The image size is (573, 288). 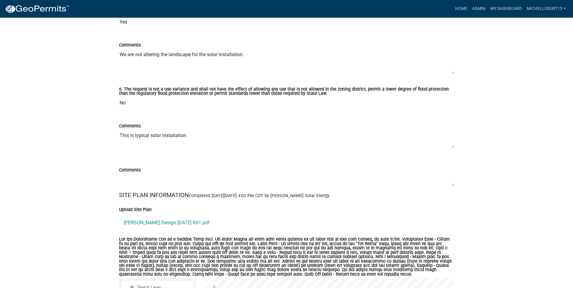 I want to click on label: 6. The request is not a use variance and shall not have the effect of allowing any use that is no..., so click(x=287, y=91).